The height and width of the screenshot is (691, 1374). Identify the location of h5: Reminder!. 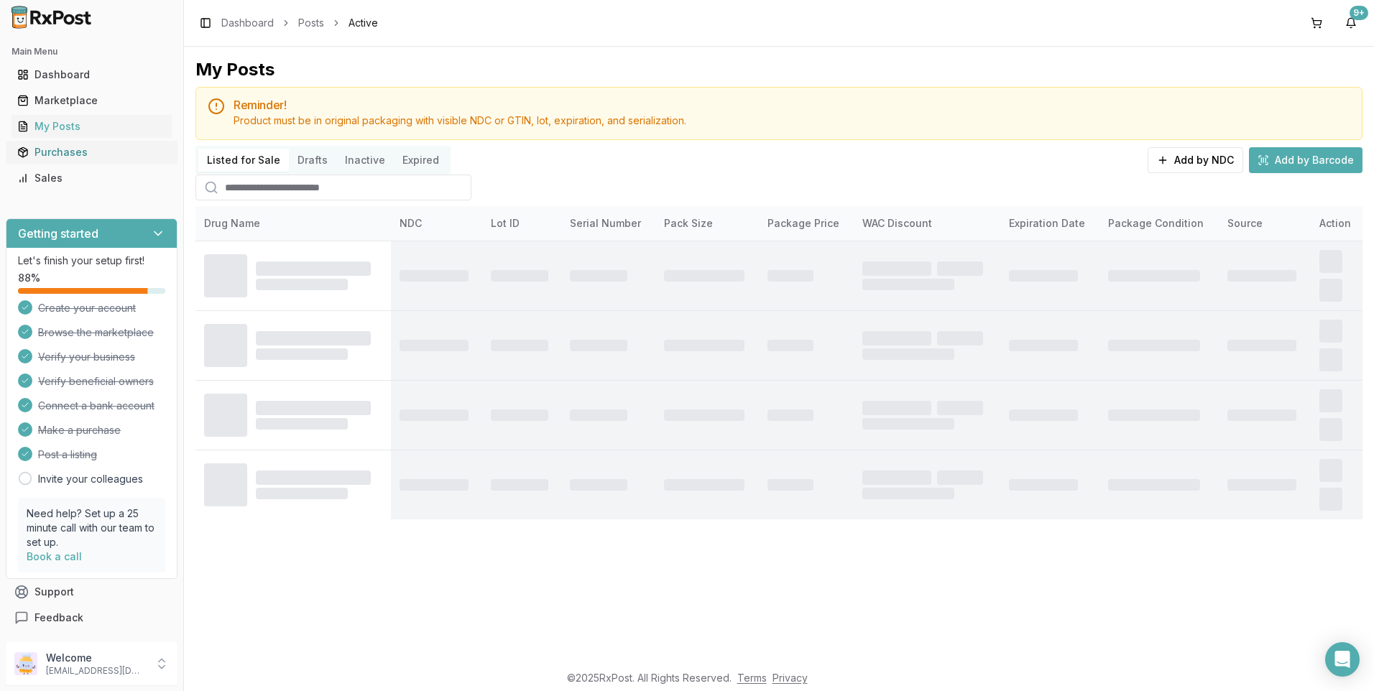
(792, 105).